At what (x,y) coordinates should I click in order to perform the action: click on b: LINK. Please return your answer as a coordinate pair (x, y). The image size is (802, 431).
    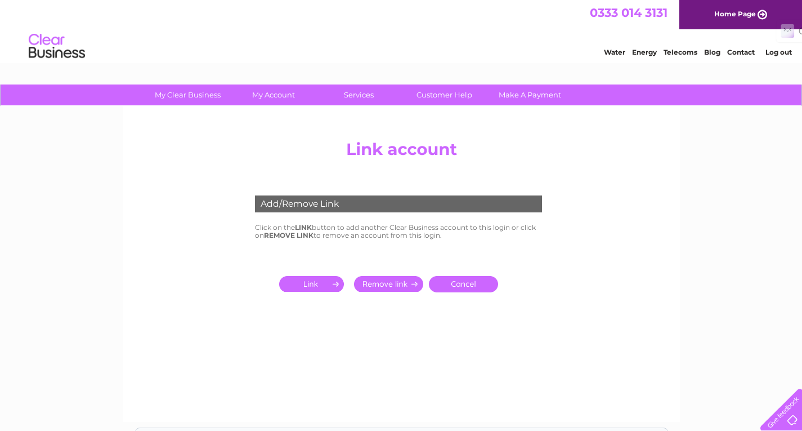
    Looking at the image, I should click on (303, 227).